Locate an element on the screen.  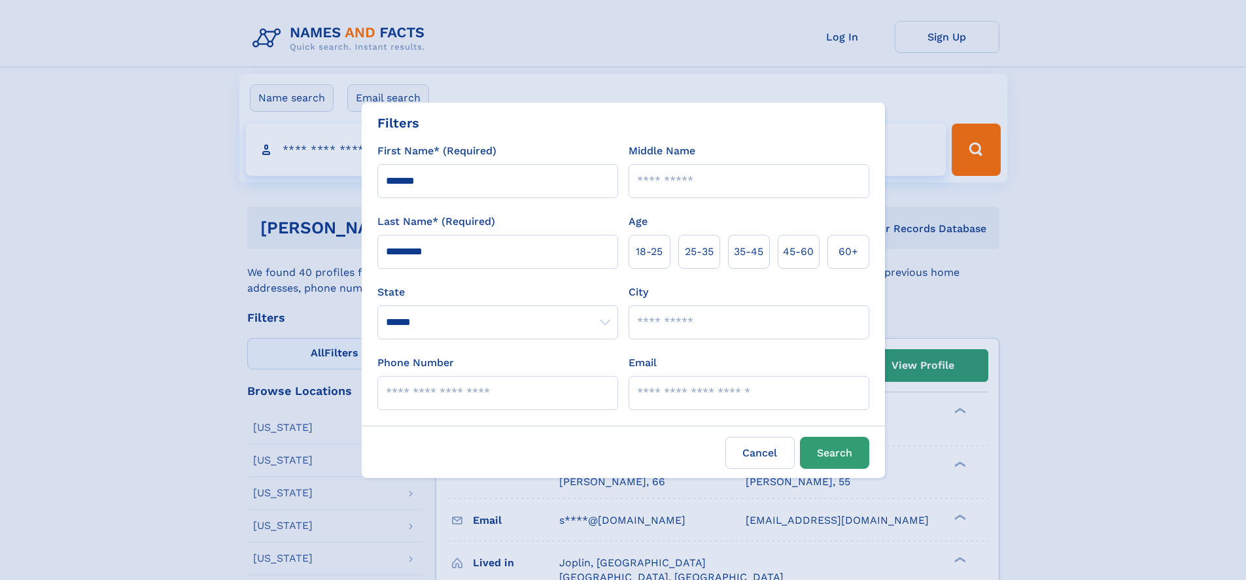
span: 18‑25 is located at coordinates (649, 252).